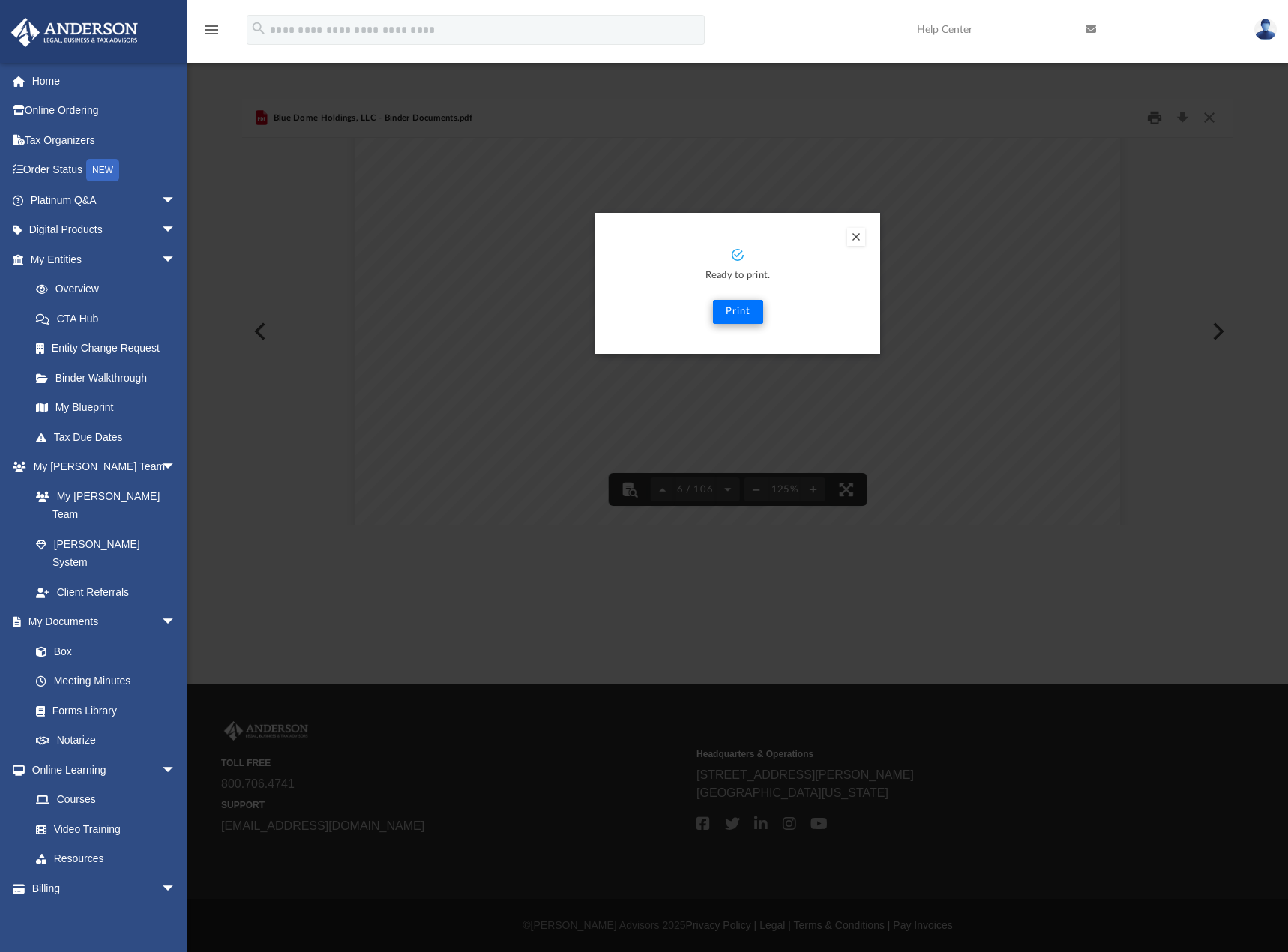 The height and width of the screenshot is (952, 1288). Describe the element at coordinates (106, 741) in the screenshot. I see `a: Notarize` at that location.